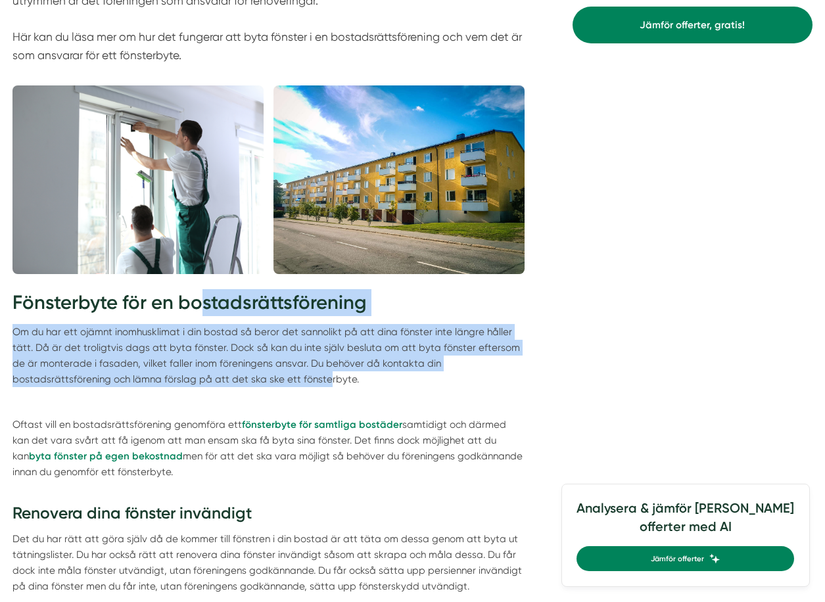  I want to click on strong: byta fönster på egen bekostnad, so click(106, 456).